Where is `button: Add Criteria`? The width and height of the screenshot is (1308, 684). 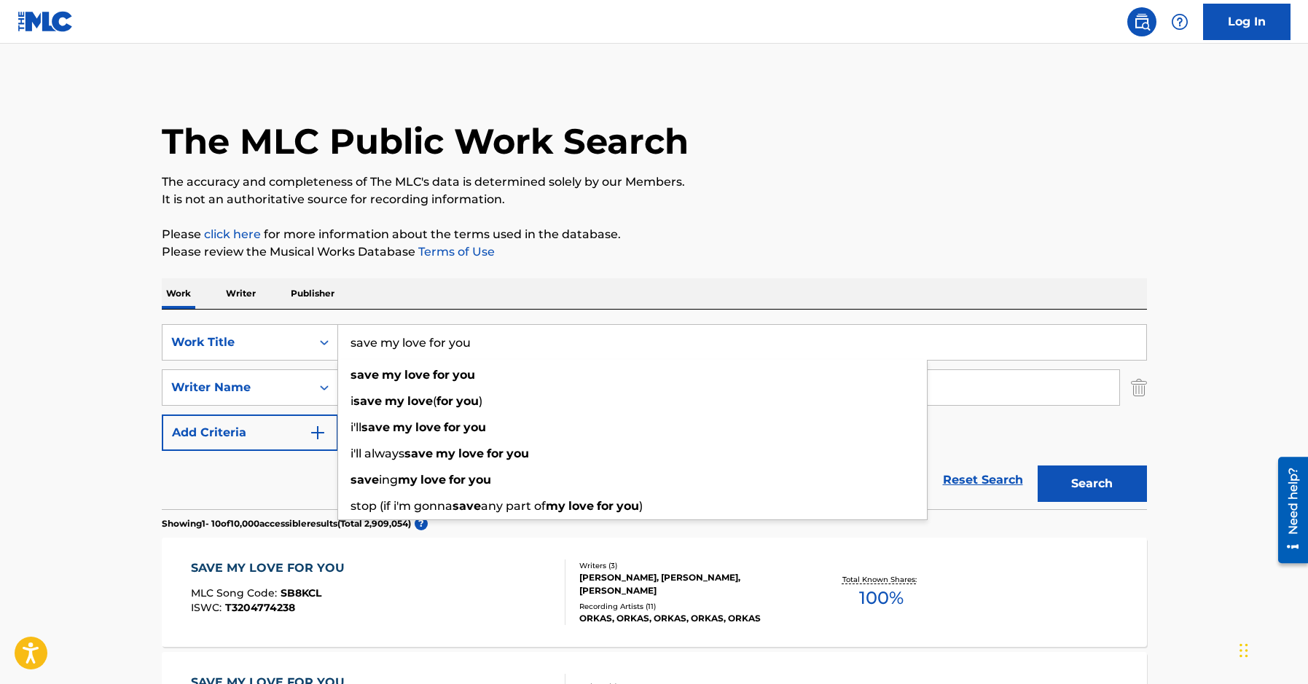
button: Add Criteria is located at coordinates (250, 433).